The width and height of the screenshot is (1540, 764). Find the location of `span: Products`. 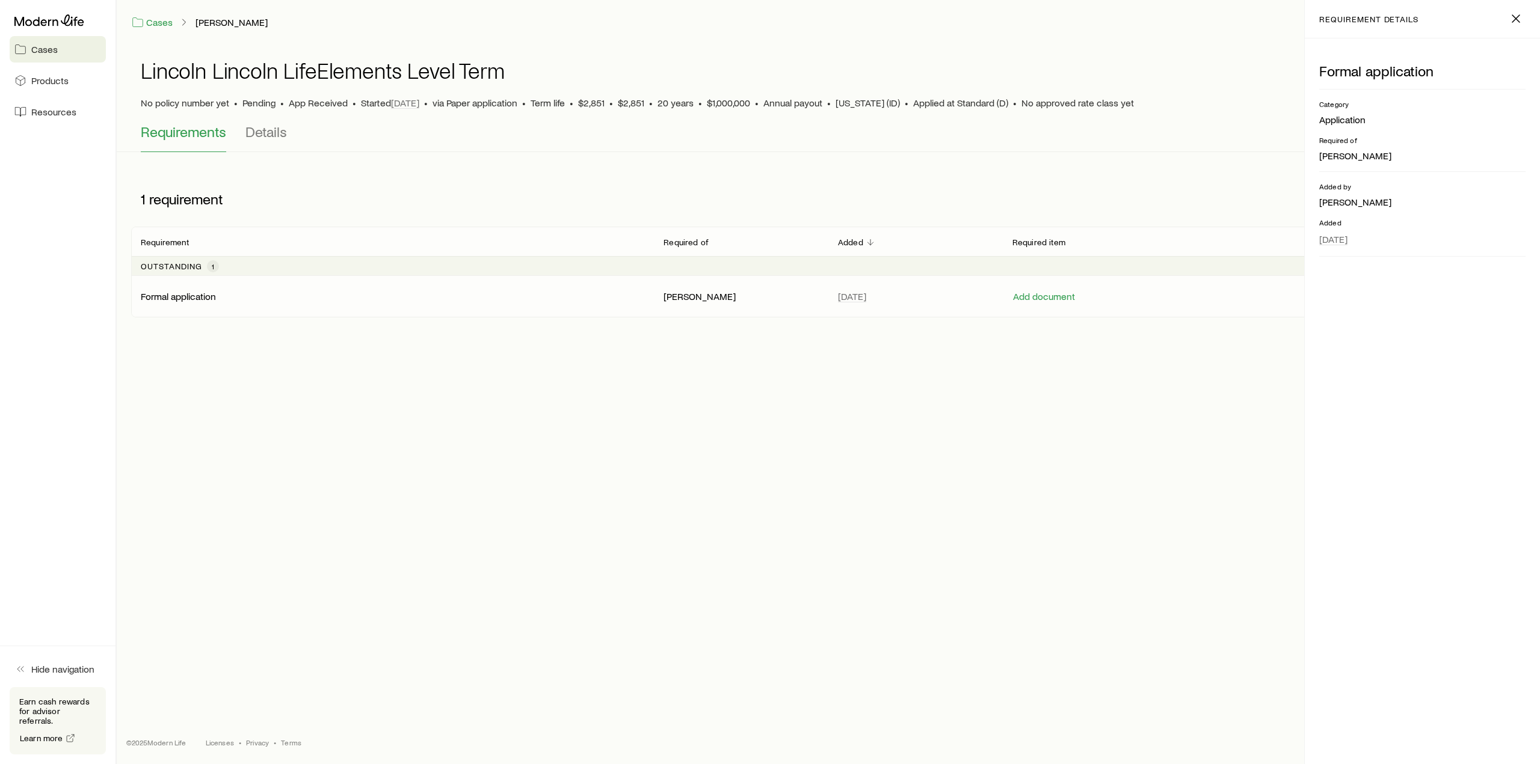

span: Products is located at coordinates (50, 81).